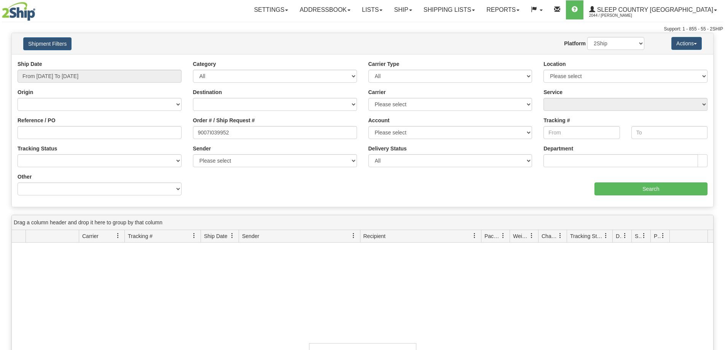  I want to click on span: Ship Date, so click(215, 236).